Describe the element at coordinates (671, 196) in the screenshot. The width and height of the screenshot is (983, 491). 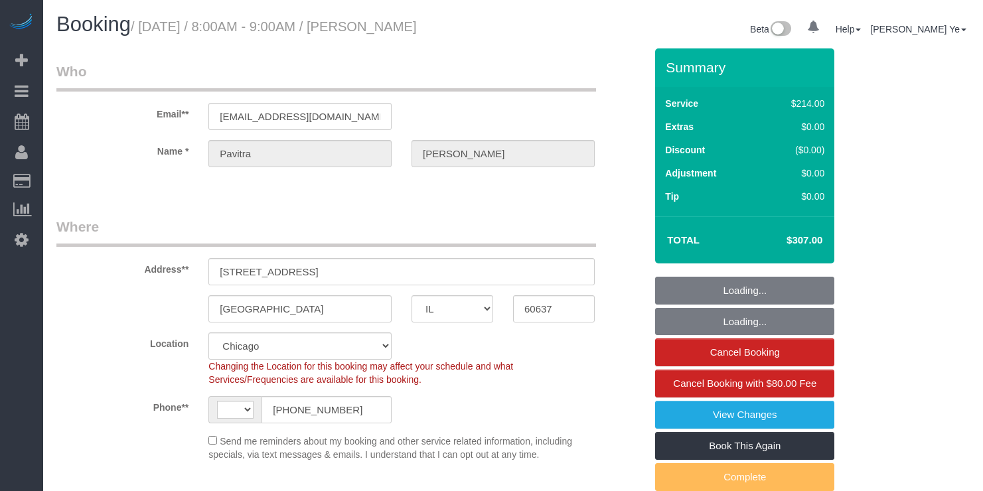
I see `label: Tip` at that location.